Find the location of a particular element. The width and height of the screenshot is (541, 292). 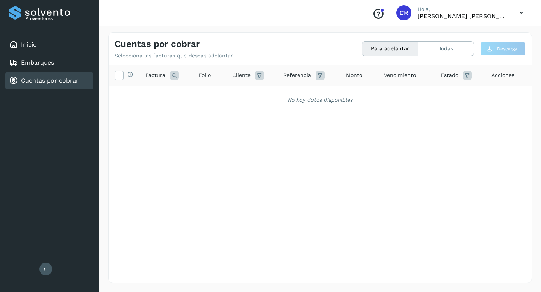

p: Hola, is located at coordinates (462, 9).